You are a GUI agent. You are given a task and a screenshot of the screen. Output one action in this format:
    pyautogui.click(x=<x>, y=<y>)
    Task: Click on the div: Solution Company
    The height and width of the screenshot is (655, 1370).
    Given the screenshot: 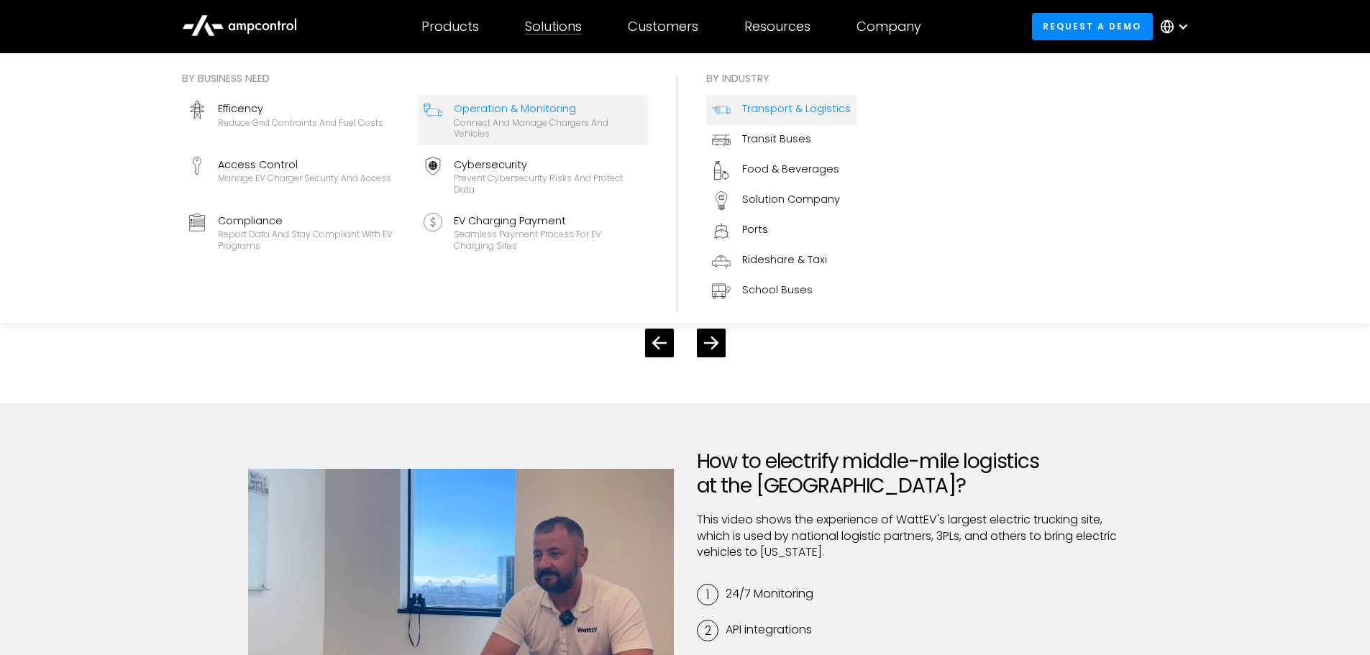 What is the action you would take?
    pyautogui.click(x=791, y=199)
    